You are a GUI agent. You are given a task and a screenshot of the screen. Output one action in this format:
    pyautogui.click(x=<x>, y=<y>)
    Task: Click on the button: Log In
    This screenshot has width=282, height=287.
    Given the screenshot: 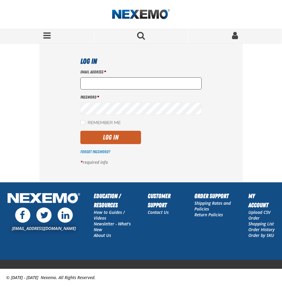 What is the action you would take?
    pyautogui.click(x=111, y=137)
    